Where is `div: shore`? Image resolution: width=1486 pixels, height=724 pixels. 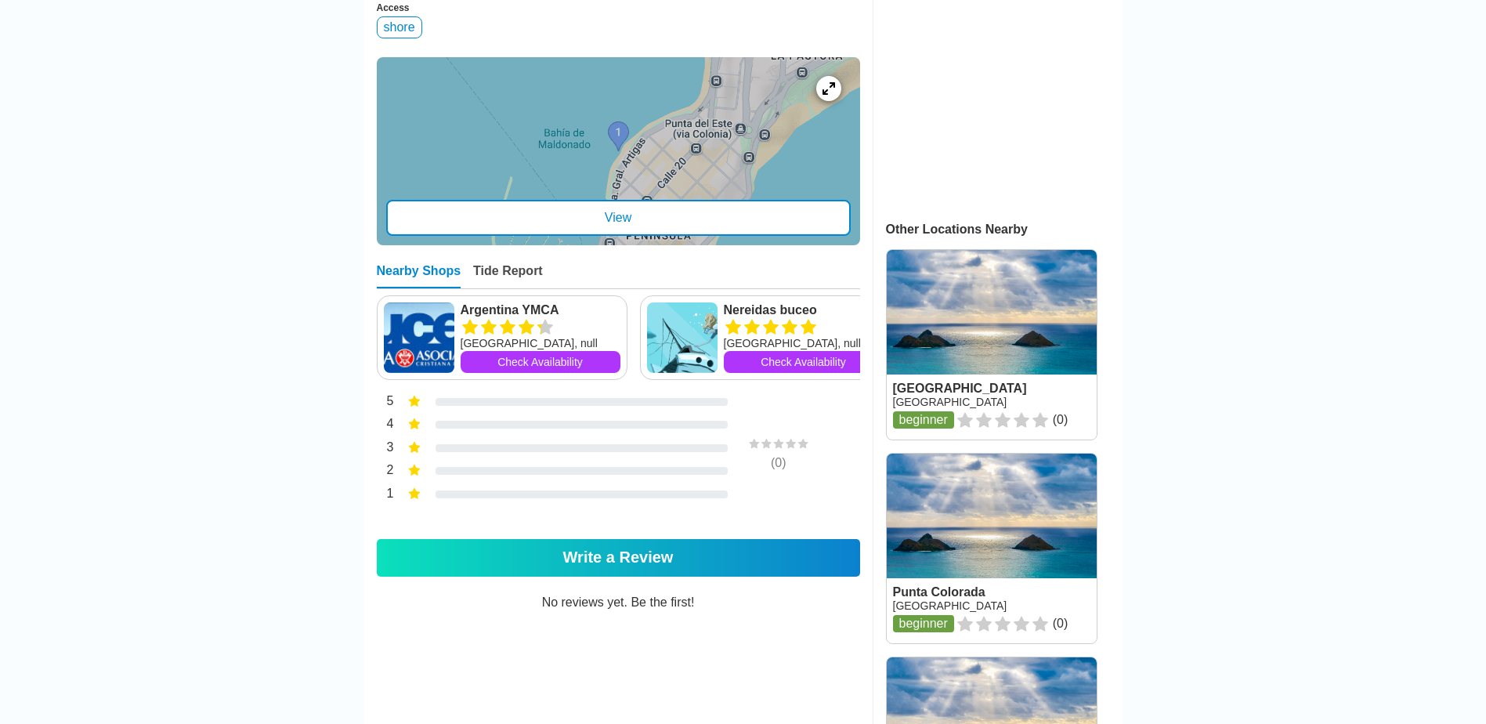 div: shore is located at coordinates (399, 27).